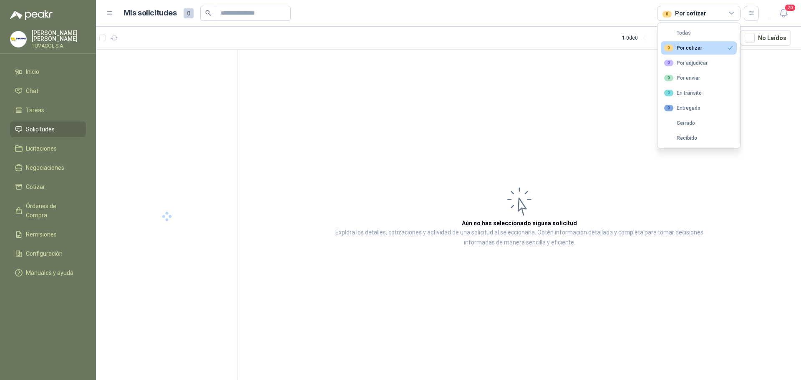  What do you see at coordinates (48, 254) in the screenshot?
I see `a: Configuración` at bounding box center [48, 254].